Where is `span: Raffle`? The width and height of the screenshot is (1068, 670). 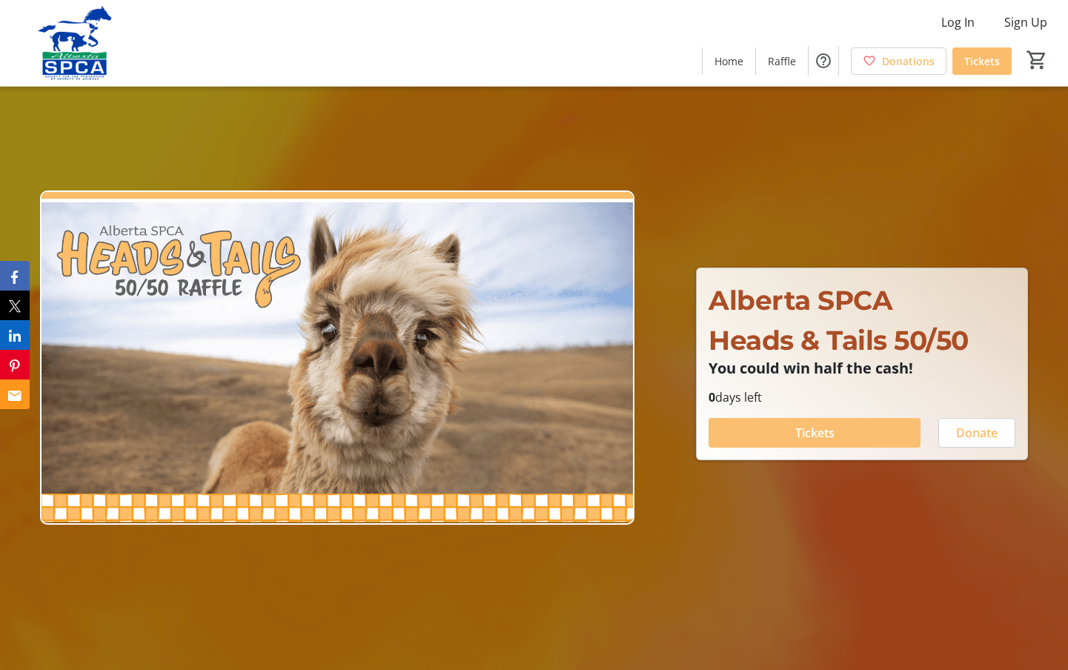
span: Raffle is located at coordinates (782, 61).